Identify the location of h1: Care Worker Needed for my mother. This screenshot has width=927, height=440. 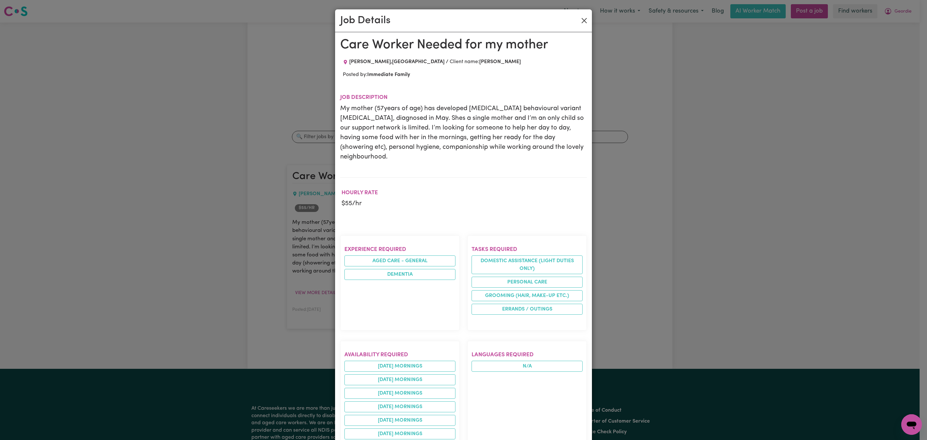
(464, 45).